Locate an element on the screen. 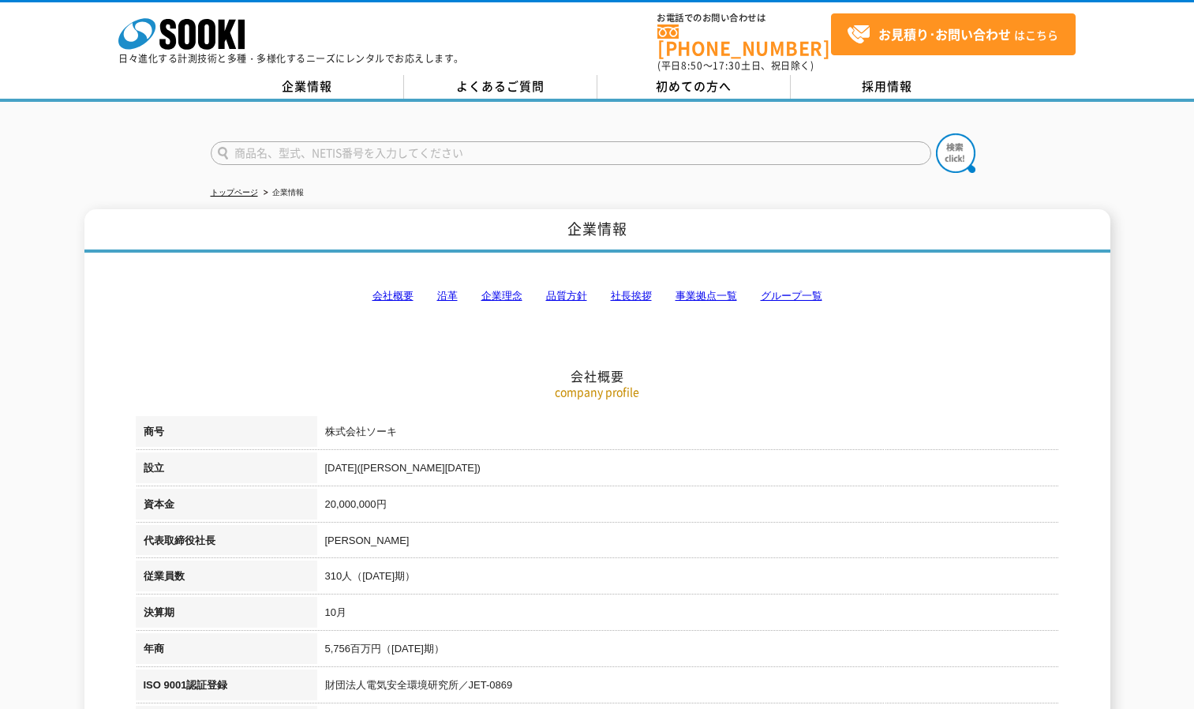 Image resolution: width=1194 pixels, height=709 pixels. span: はこちら is located at coordinates (953, 35).